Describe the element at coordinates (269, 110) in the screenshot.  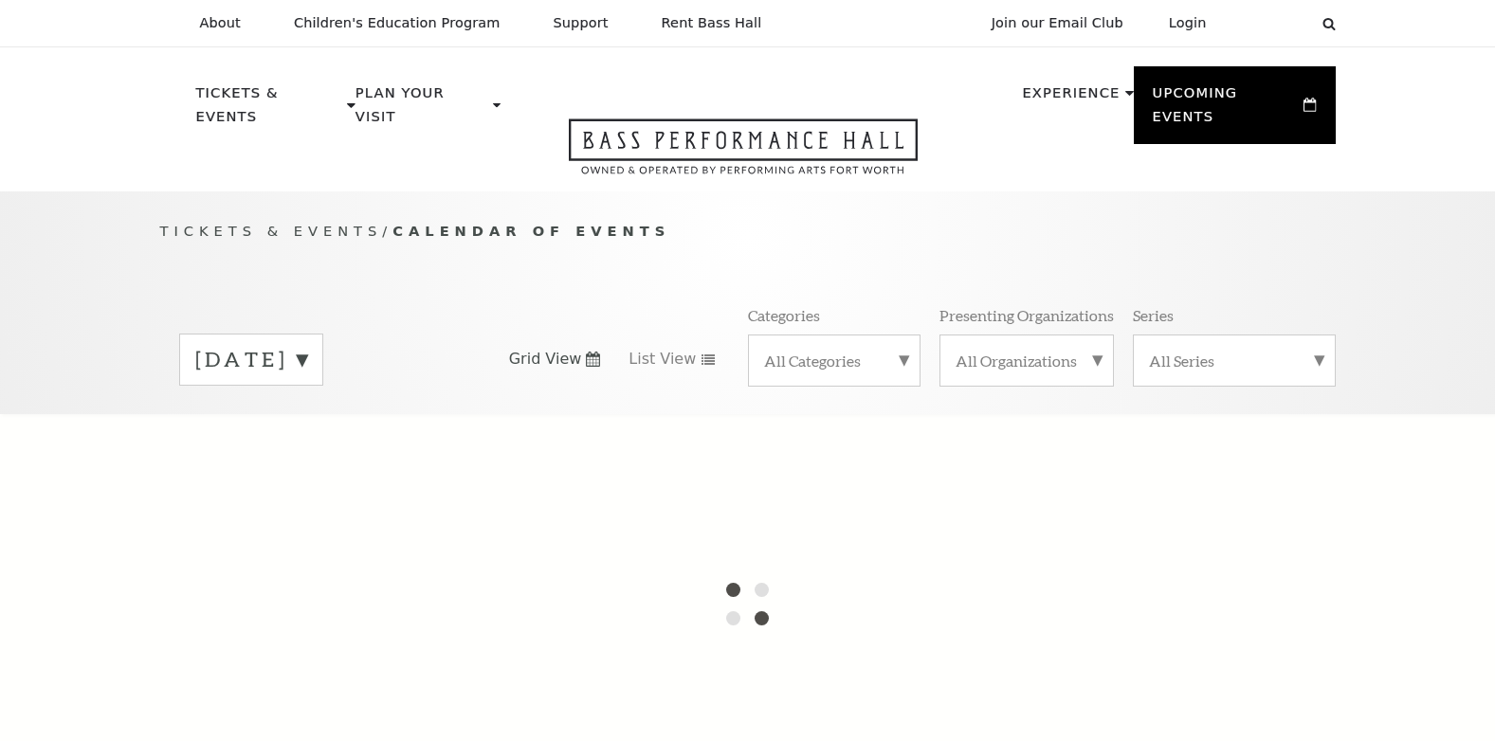
I see `p: Tickets & Events` at that location.